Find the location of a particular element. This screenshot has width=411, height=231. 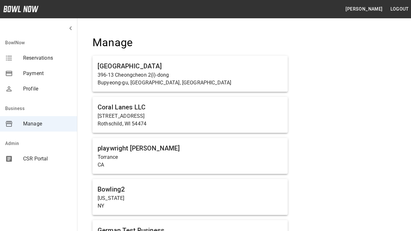

p: CA is located at coordinates (190, 165).